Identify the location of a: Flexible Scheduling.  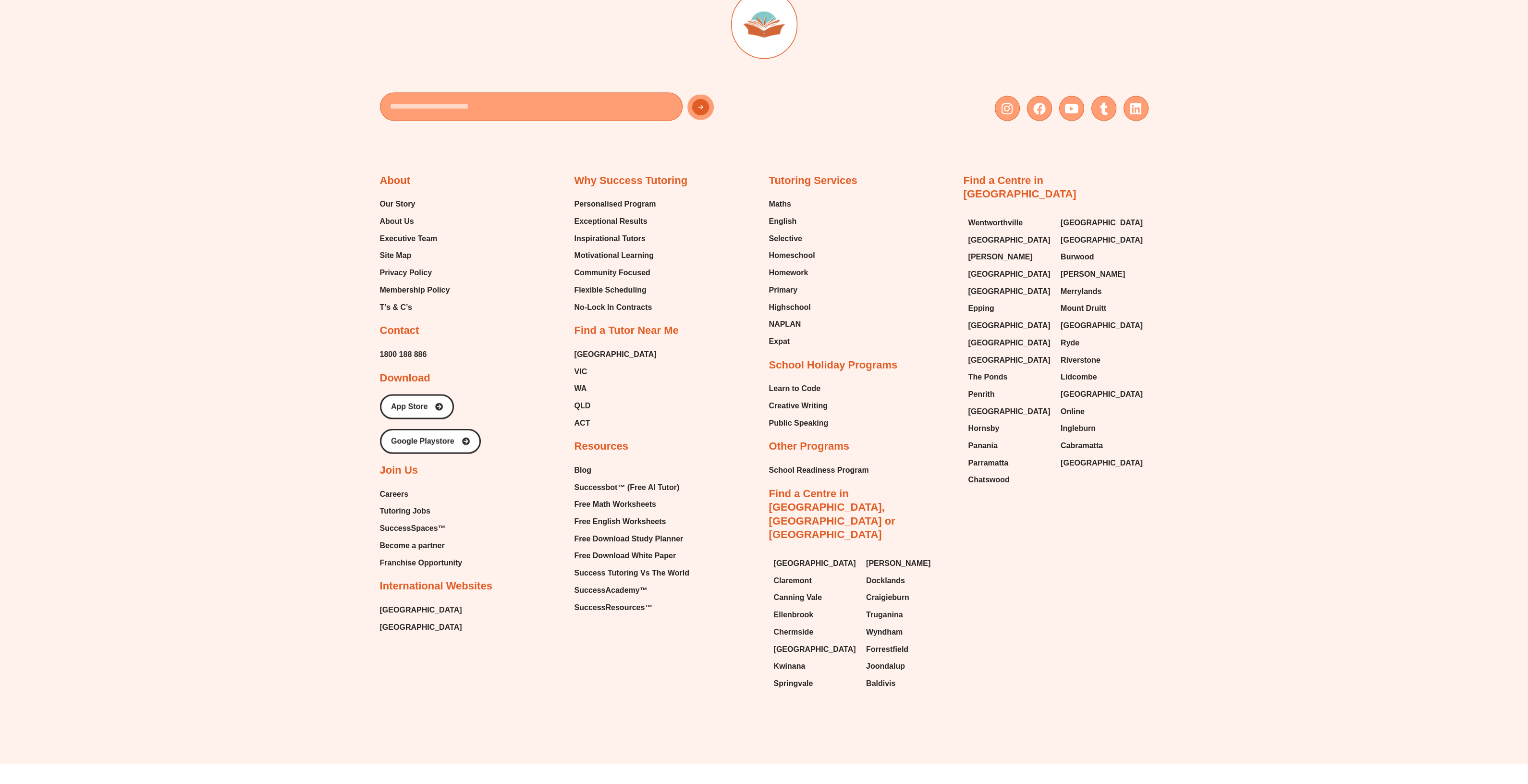
(616, 290).